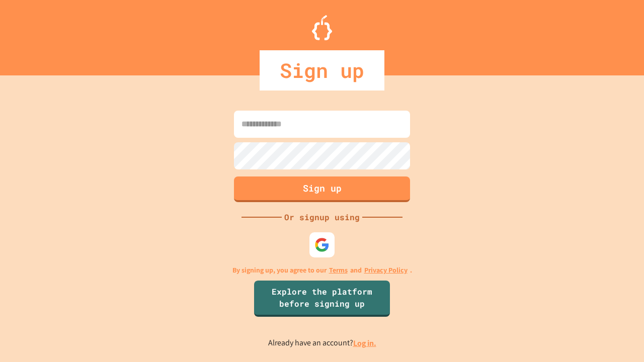 This screenshot has height=362, width=644. What do you see at coordinates (322, 270) in the screenshot?
I see `p: By signing up, you agree to our and .` at bounding box center [322, 270].